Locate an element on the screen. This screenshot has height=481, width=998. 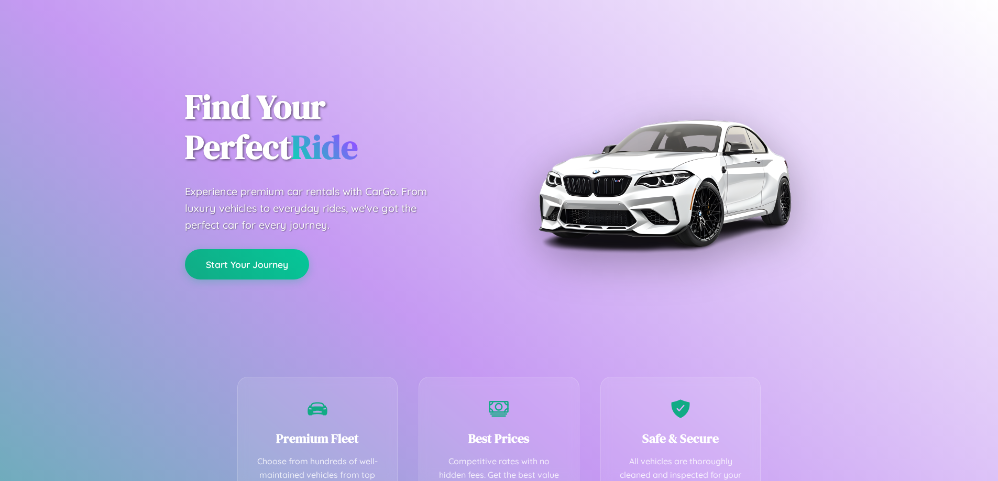
img: Premium BMW car rental vehicle is located at coordinates (664, 183).